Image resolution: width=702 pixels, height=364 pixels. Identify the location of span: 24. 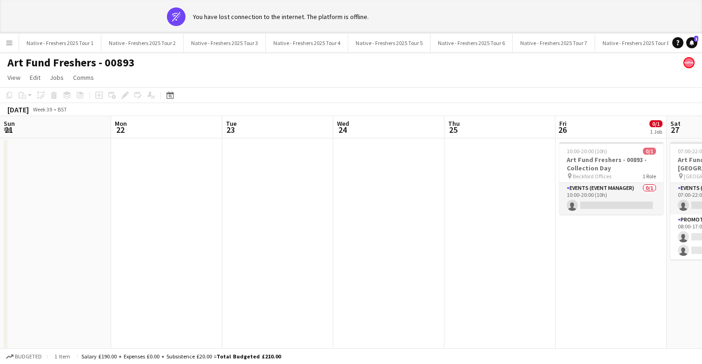
(342, 130).